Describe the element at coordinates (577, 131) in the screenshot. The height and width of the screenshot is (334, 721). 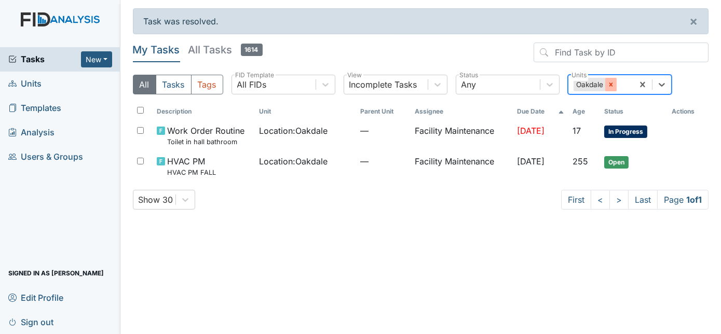
I see `span: 17` at that location.